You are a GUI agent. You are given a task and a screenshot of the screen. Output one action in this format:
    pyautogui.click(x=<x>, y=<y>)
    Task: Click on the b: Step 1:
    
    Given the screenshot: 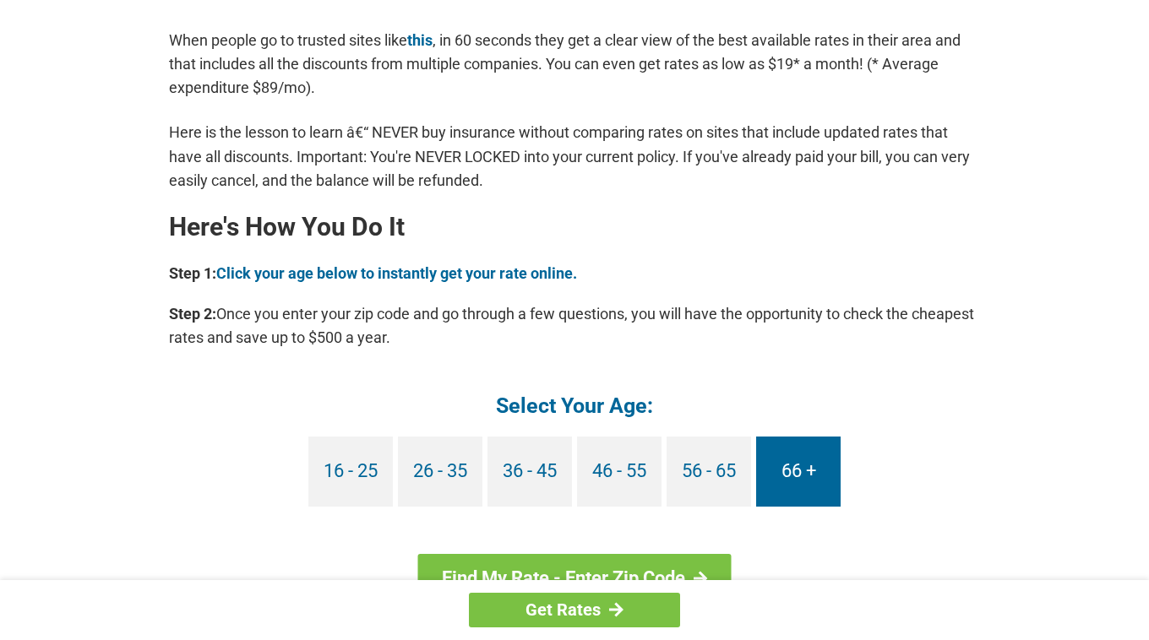 What is the action you would take?
    pyautogui.click(x=193, y=273)
    